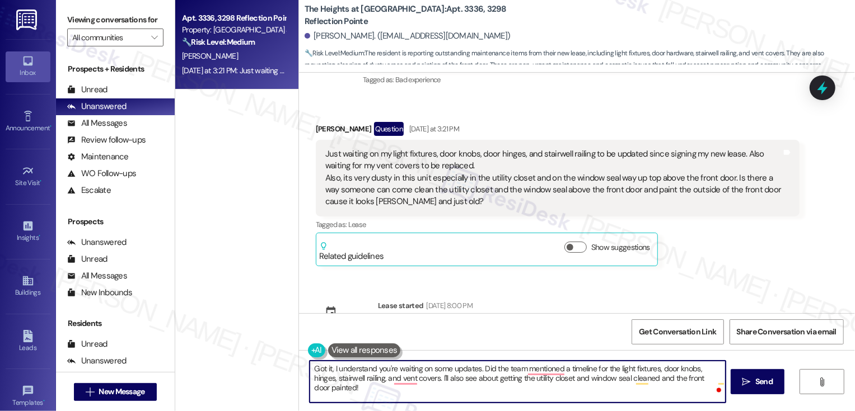 Image resolution: width=855 pixels, height=411 pixels. I want to click on div: Apt. 3336, 3298 Reflection Pointe, so click(233, 18).